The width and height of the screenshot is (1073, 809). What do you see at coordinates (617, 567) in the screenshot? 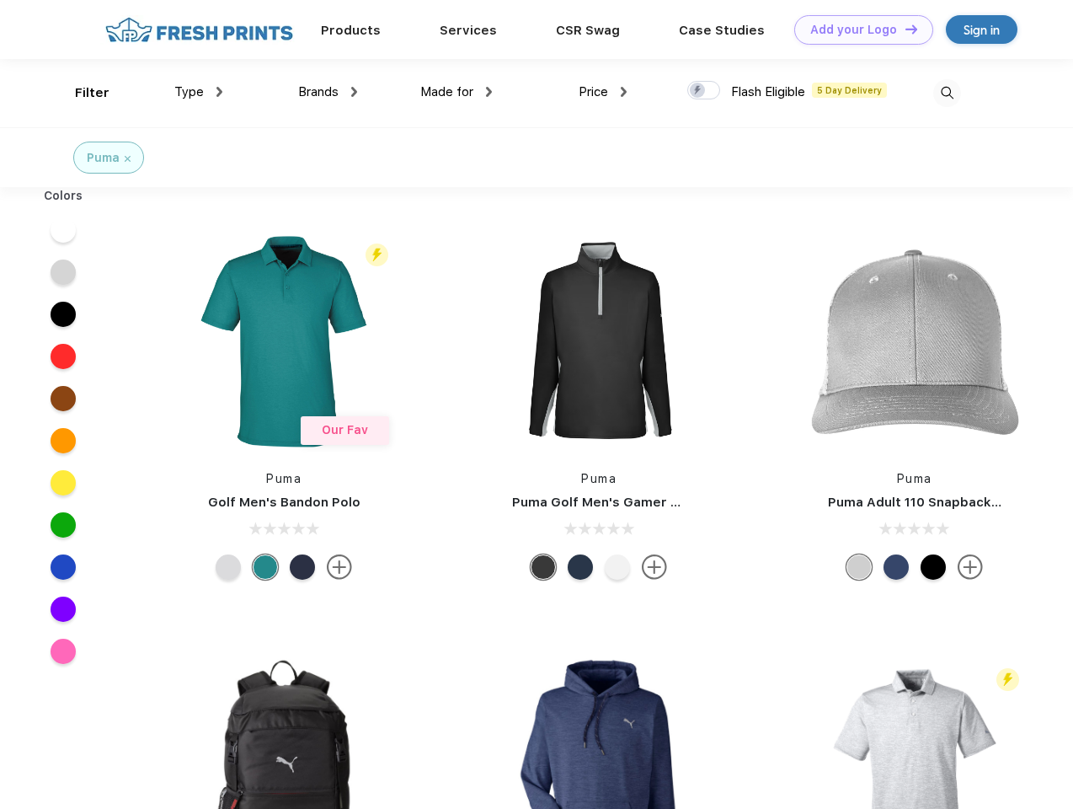
I see `div: Bright White` at bounding box center [617, 567].